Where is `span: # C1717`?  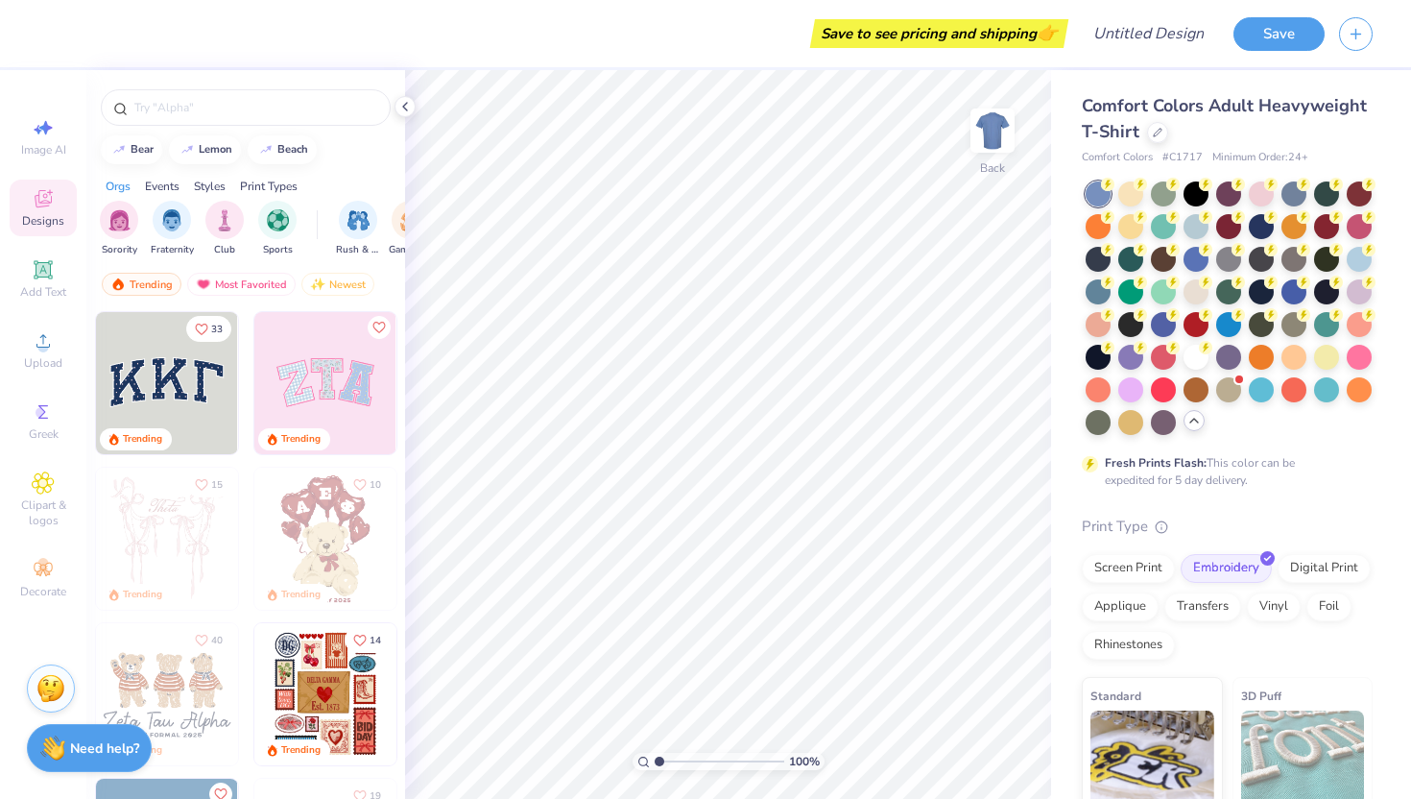
span: # C1717 is located at coordinates (1183, 157).